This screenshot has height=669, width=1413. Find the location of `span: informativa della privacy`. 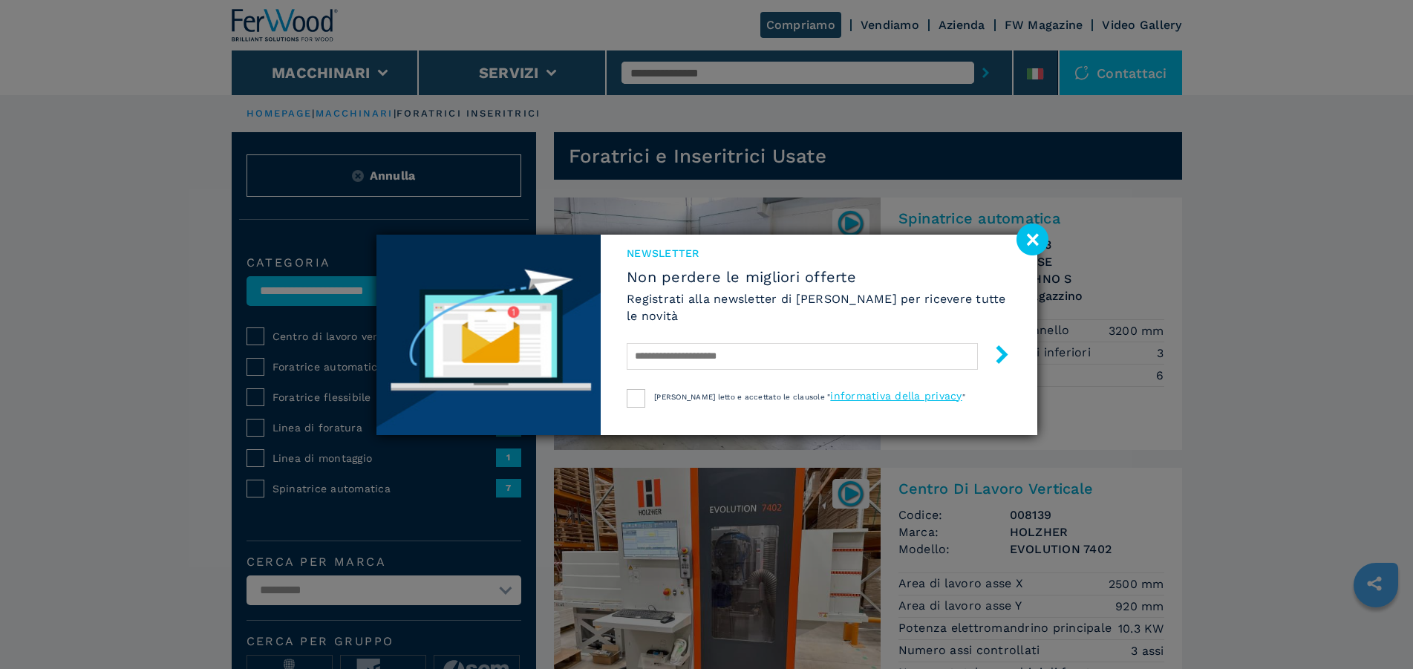

span: informativa della privacy is located at coordinates (896, 396).